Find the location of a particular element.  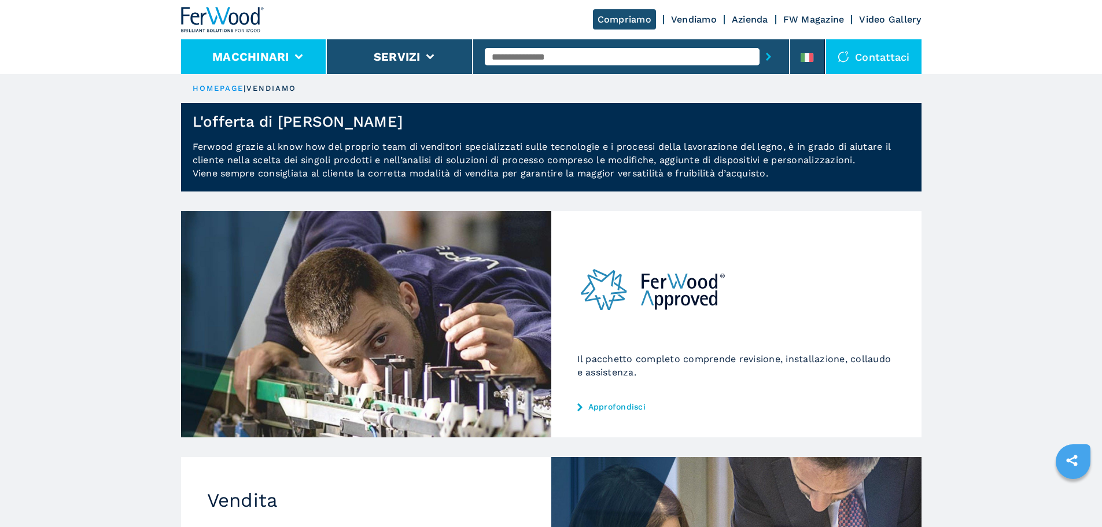

a: Video Gallery is located at coordinates (889, 19).